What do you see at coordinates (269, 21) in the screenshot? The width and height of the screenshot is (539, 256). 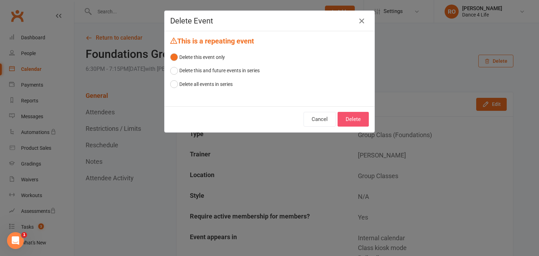 I see `h4: Delete Event` at bounding box center [269, 21].